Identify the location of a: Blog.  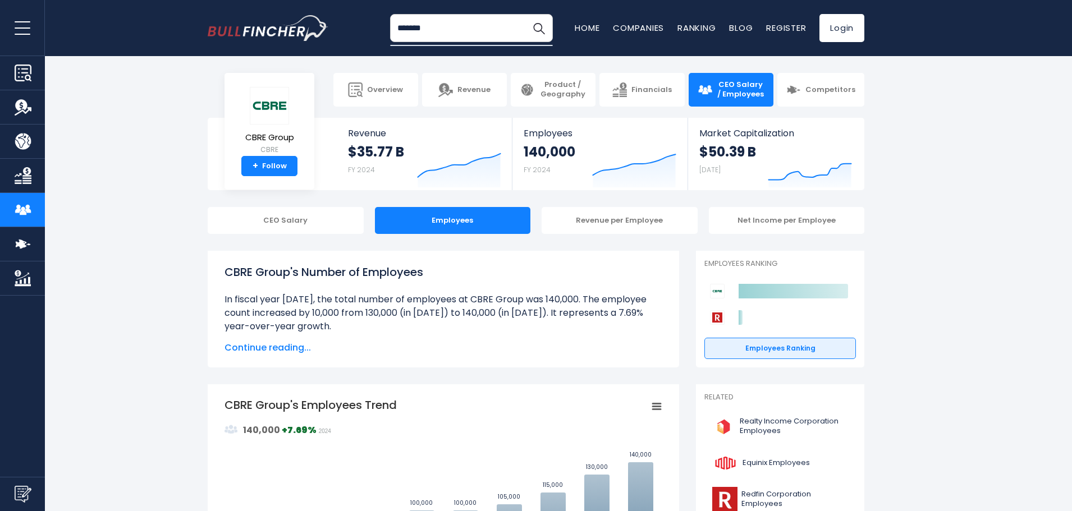
(741, 27).